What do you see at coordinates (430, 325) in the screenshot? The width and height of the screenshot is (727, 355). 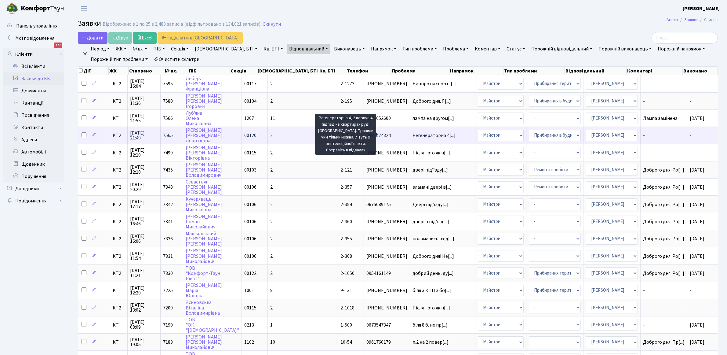 I see `span: біля 8 б. не пр[...]` at bounding box center [430, 325].